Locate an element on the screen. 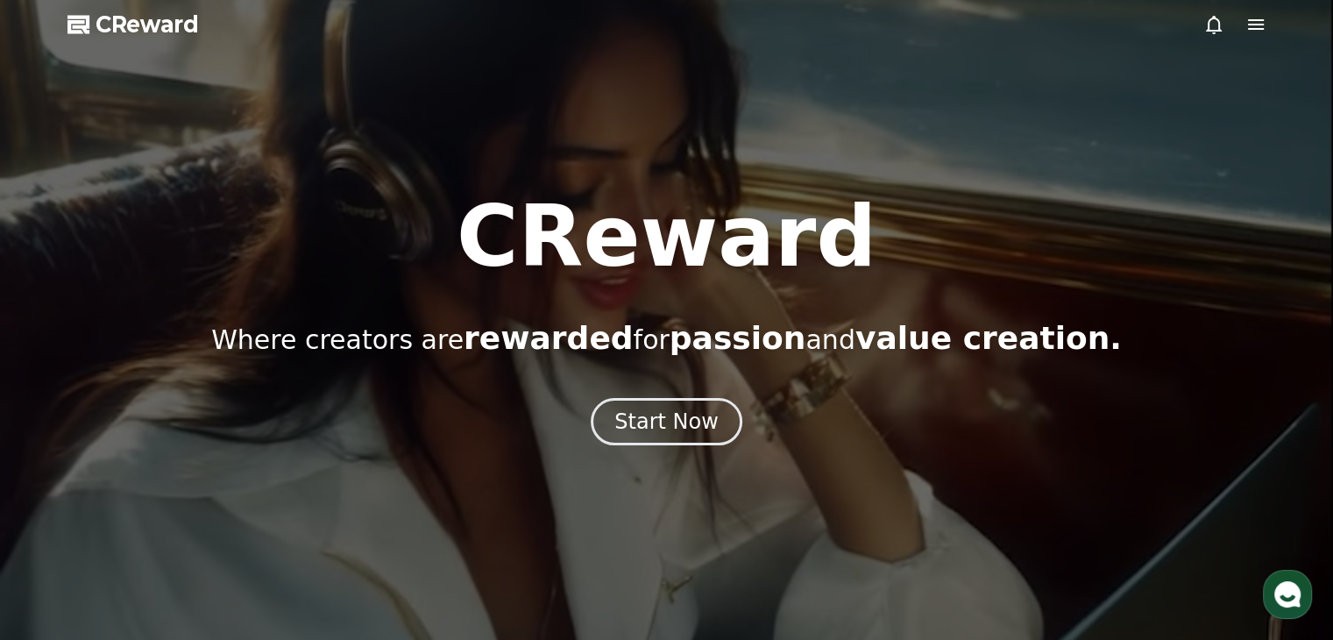  h1: CReward is located at coordinates (666, 237).